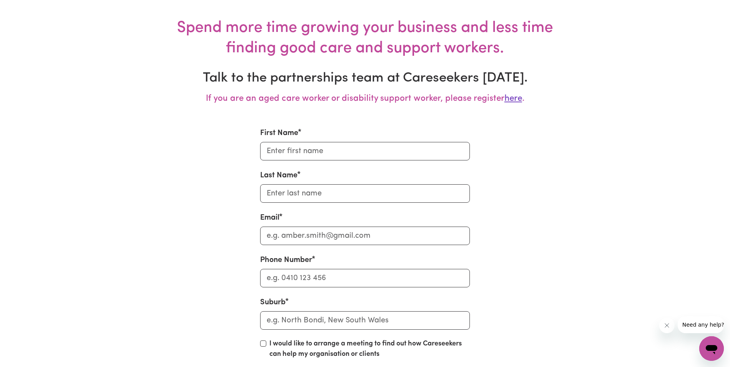 The height and width of the screenshot is (367, 730). Describe the element at coordinates (365, 236) in the screenshot. I see `input: e.g. amber.smith@gmail.com` at that location.